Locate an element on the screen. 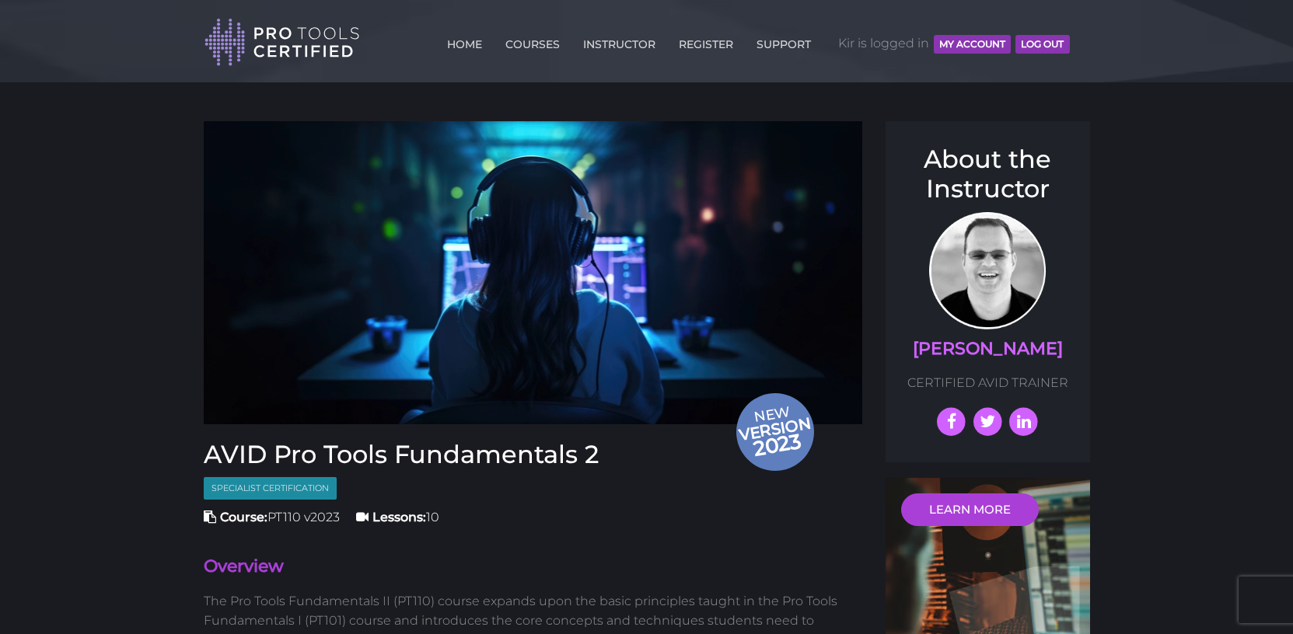 Image resolution: width=1293 pixels, height=634 pixels. img: Pro Tools Certified Logo is located at coordinates (282, 42).